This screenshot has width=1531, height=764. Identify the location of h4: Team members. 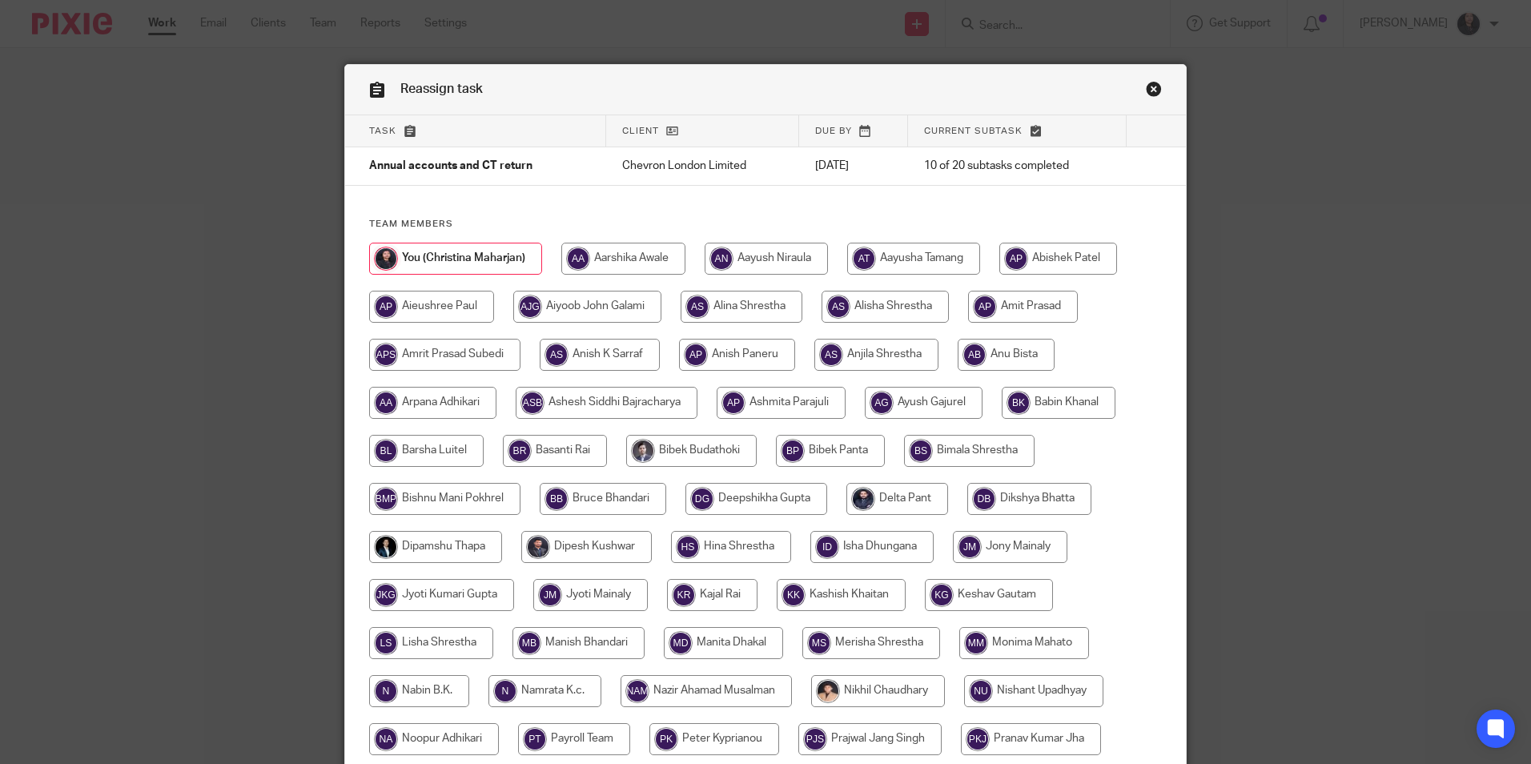
(766, 224).